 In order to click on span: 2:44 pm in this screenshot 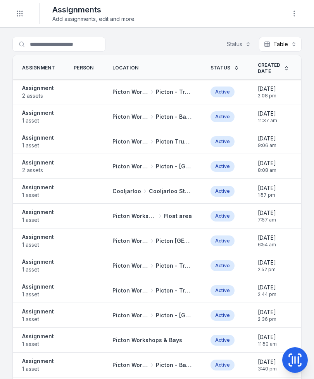, I will do `click(267, 294)`.